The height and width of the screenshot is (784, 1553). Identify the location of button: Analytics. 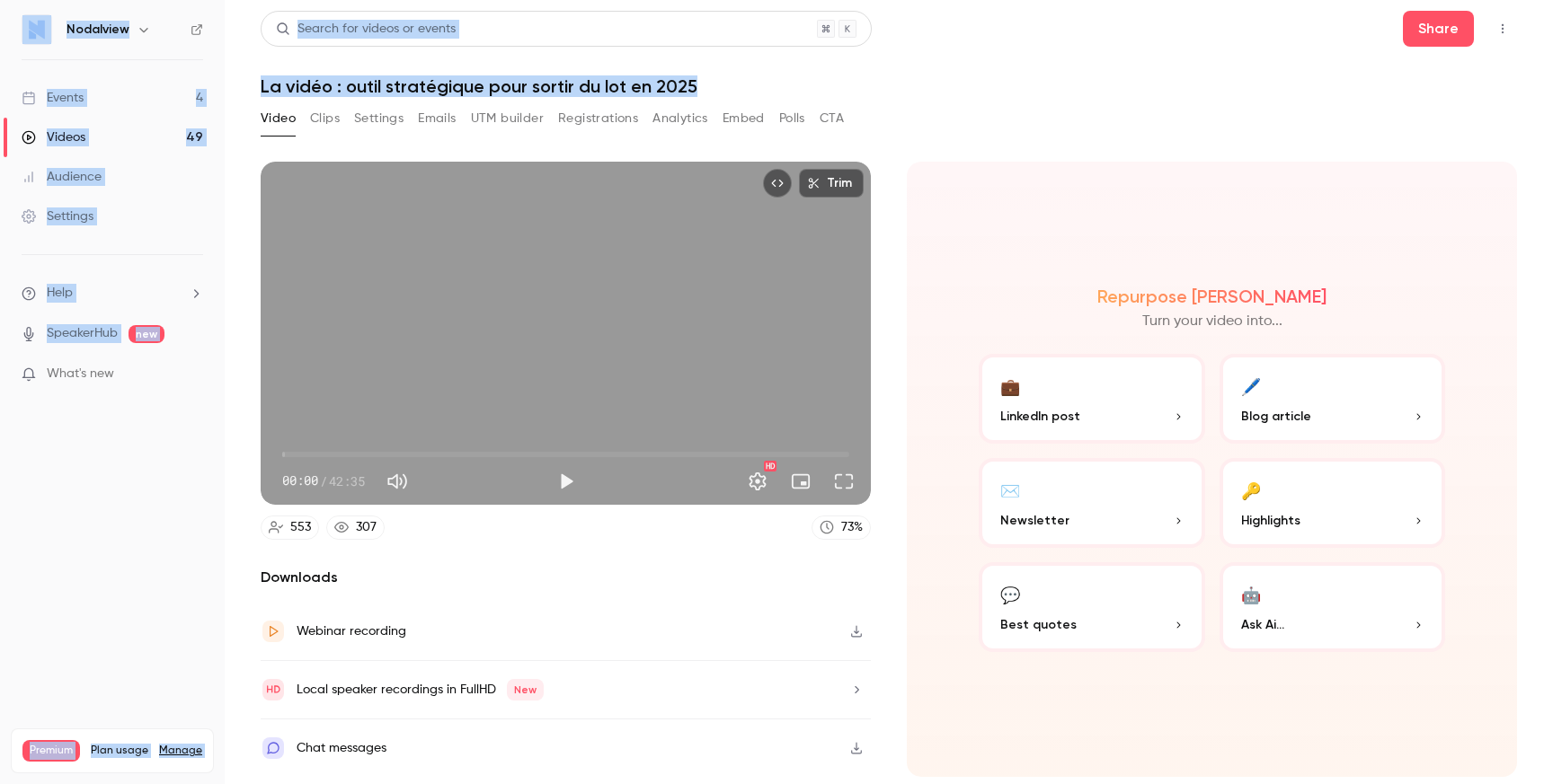
(680, 118).